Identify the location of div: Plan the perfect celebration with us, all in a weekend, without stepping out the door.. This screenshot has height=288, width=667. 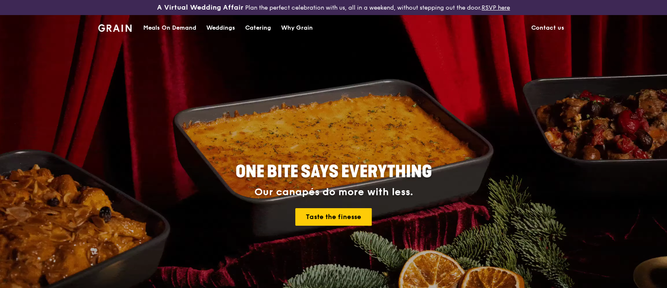
(333, 8).